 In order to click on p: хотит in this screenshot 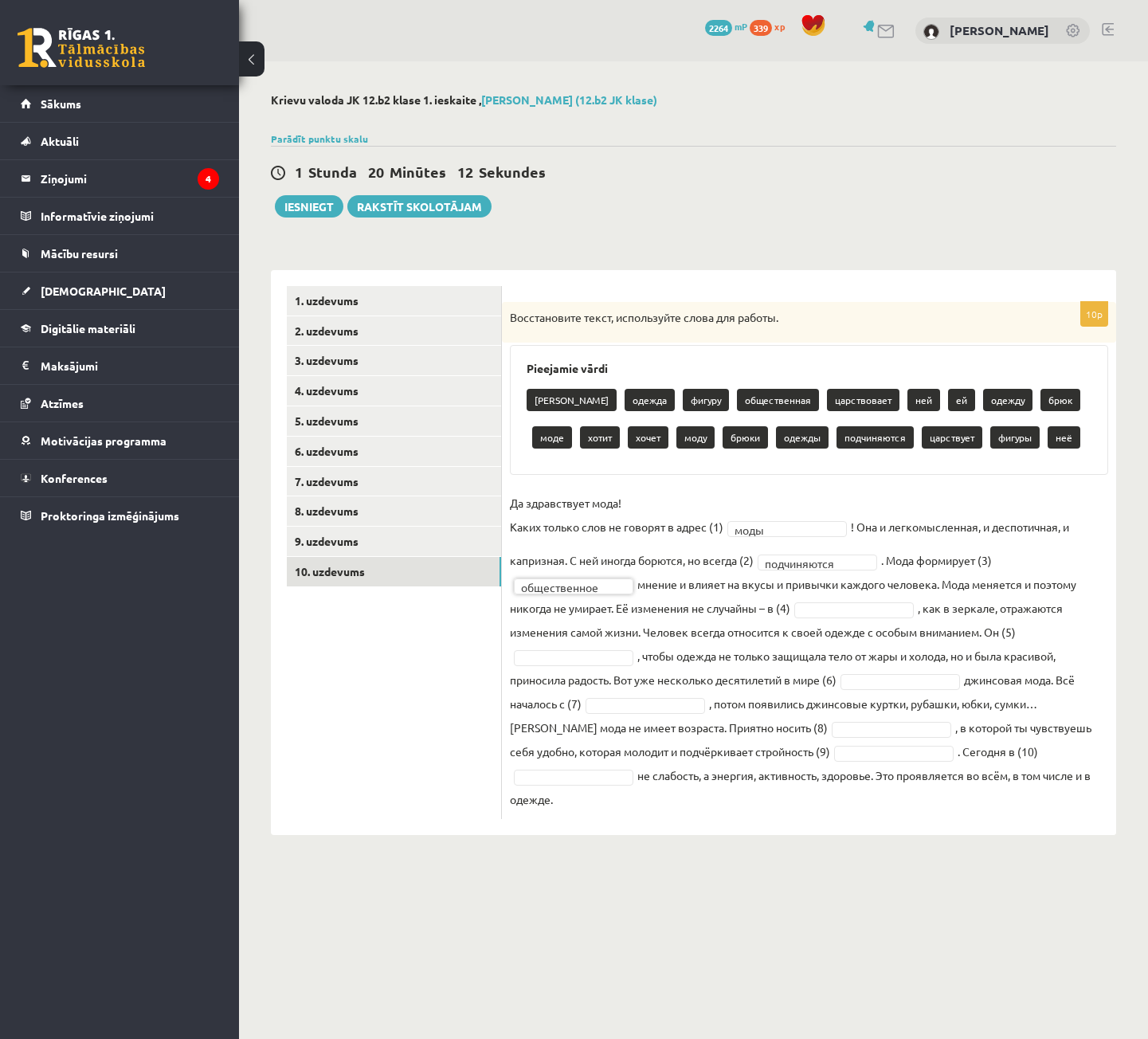, I will do `click(600, 437)`.